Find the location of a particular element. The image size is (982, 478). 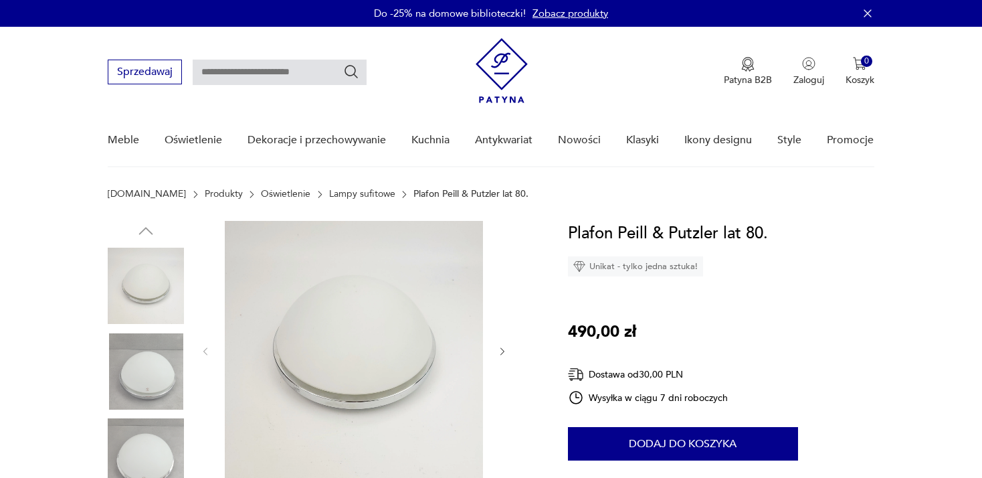

a: Lampy sufitowe is located at coordinates (362, 194).